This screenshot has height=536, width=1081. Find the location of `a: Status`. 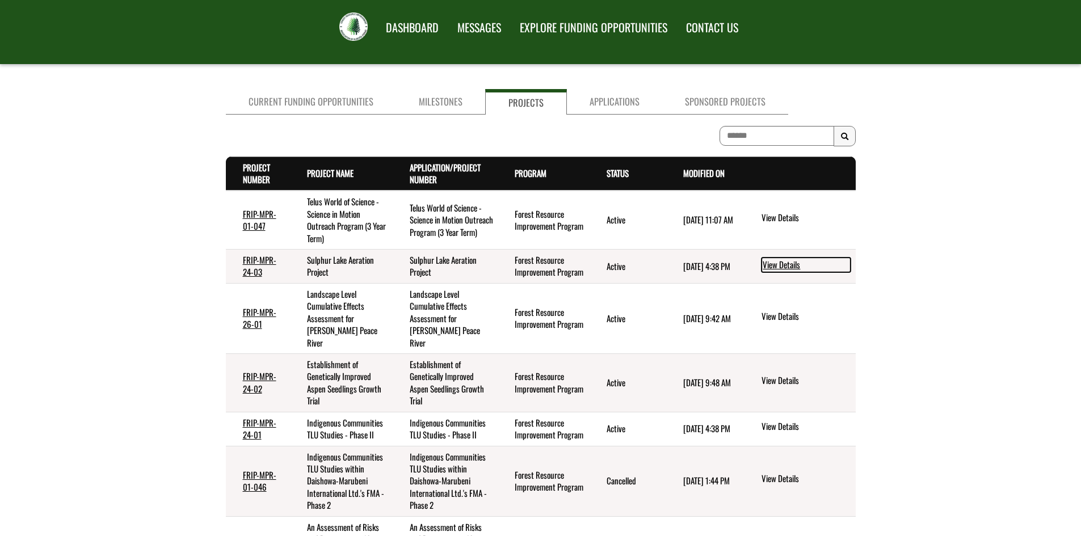

a: Status is located at coordinates (617, 173).